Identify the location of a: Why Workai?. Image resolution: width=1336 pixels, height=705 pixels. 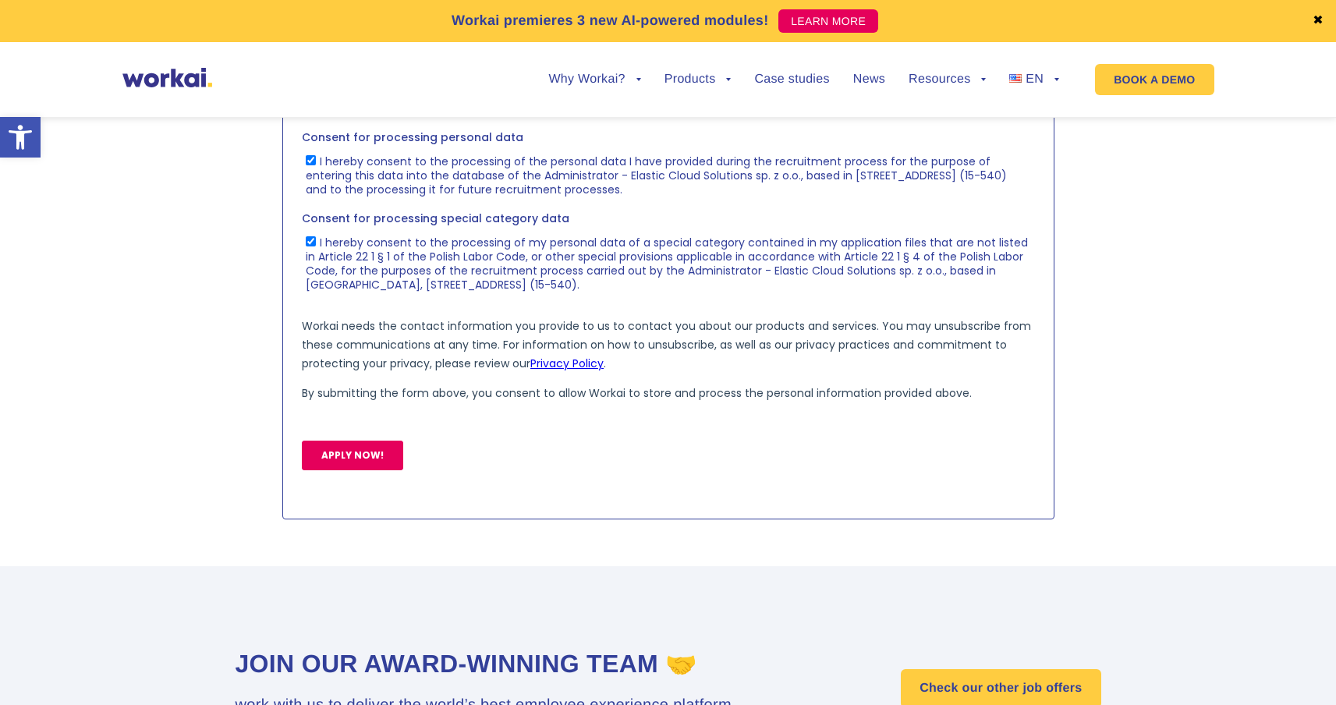
(594, 80).